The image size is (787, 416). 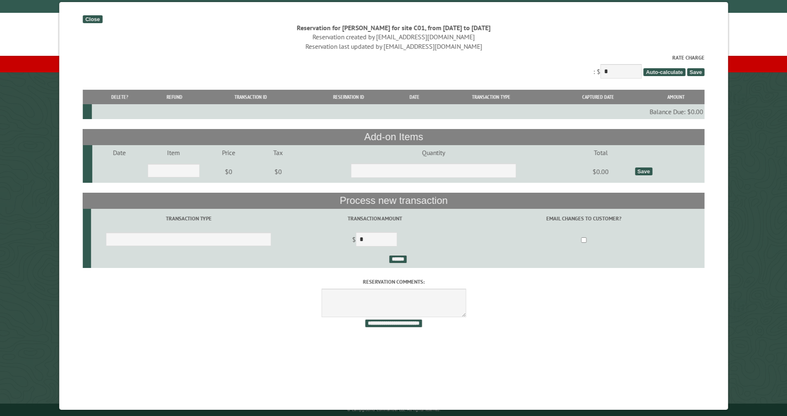 What do you see at coordinates (643, 171) in the screenshot?
I see `div: Save` at bounding box center [643, 171].